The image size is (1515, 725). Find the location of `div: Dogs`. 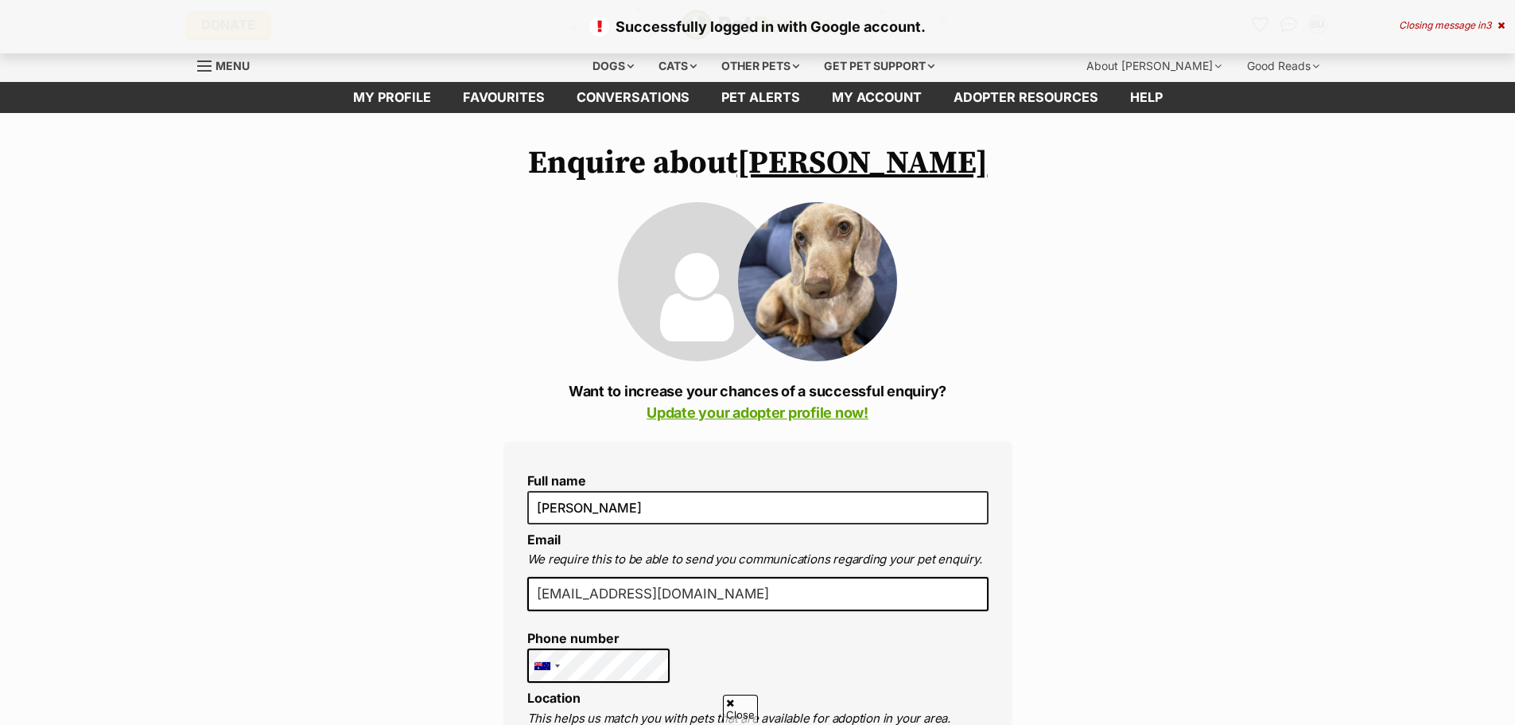

div: Dogs is located at coordinates (613, 66).